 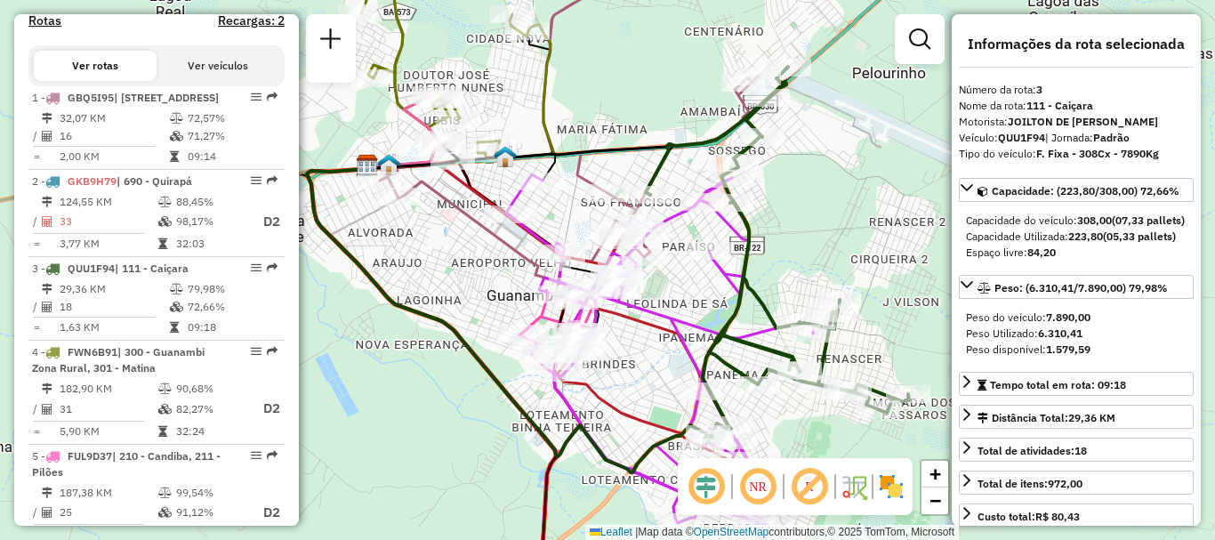 I want to click on td: 31, so click(x=108, y=408).